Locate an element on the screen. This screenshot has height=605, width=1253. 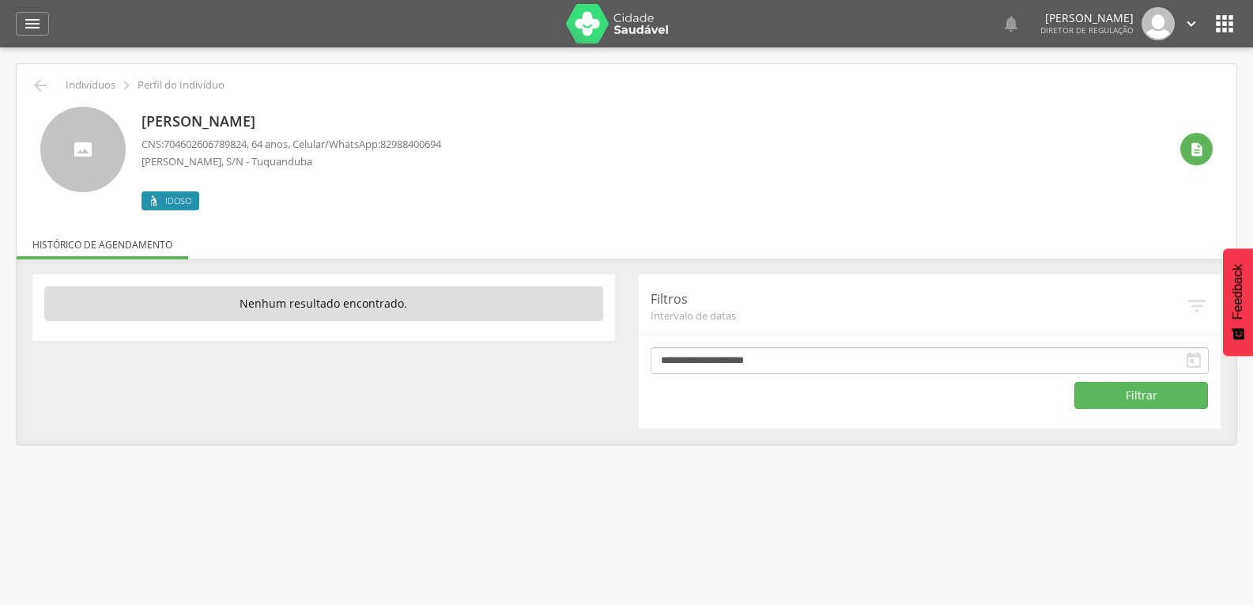
p: Indivíduos is located at coordinates (90, 85).